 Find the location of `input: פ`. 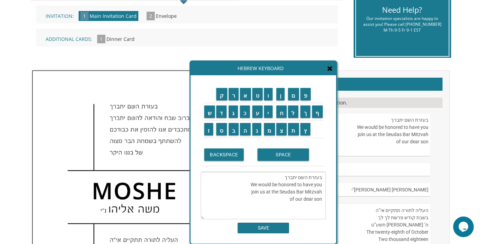

input: פ is located at coordinates (305, 94).